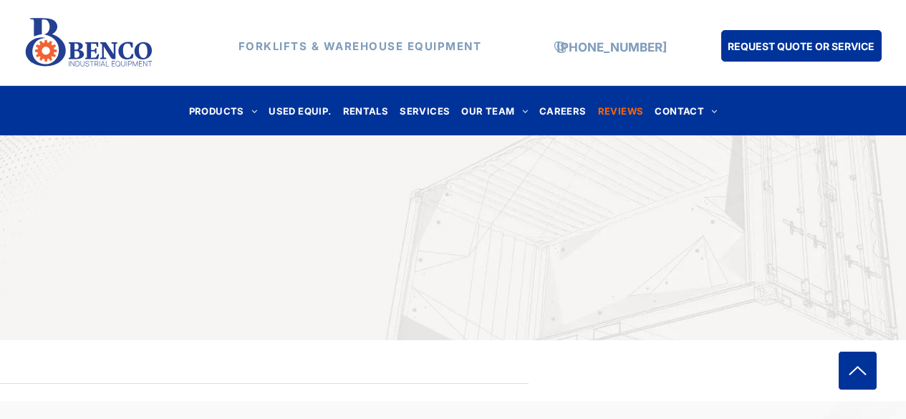  I want to click on a: PRODUCTS, so click(223, 110).